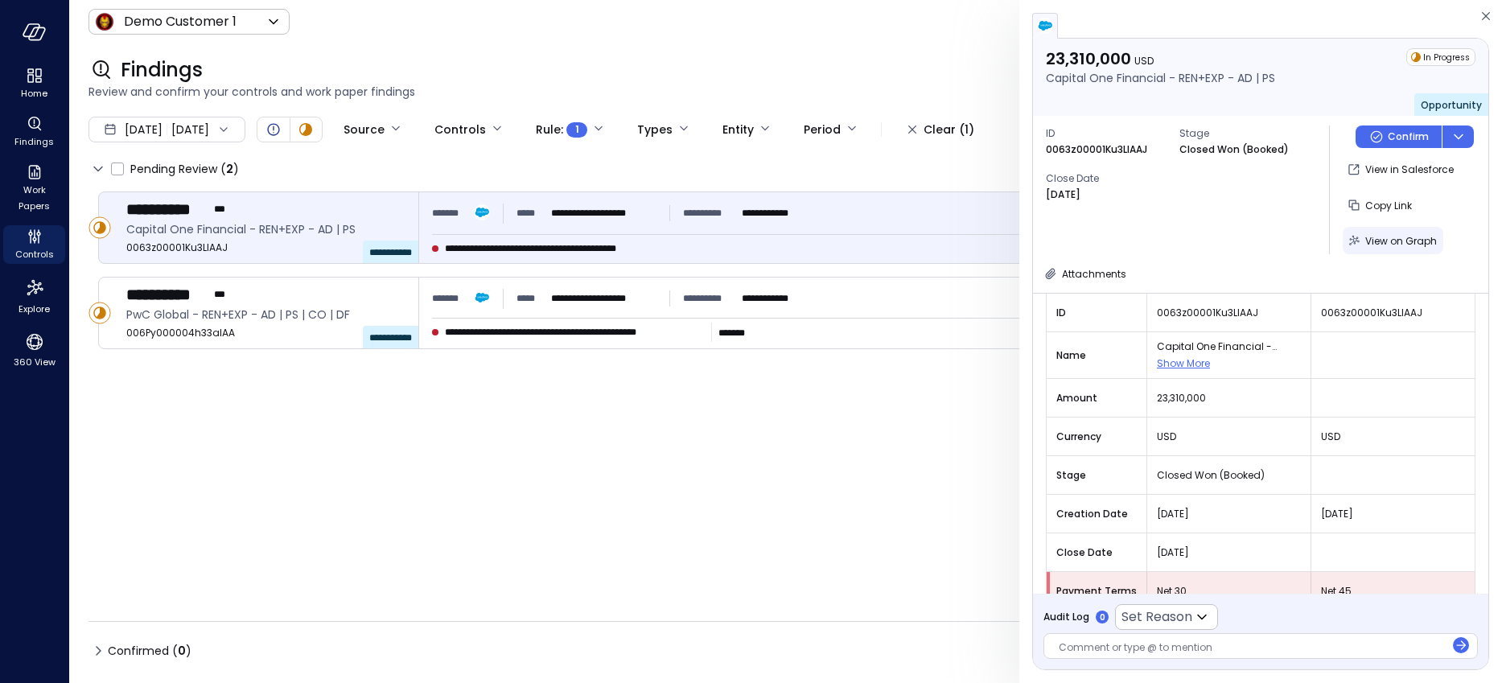 This screenshot has height=683, width=1502. Describe the element at coordinates (1393, 591) in the screenshot. I see `span: Net 45` at that location.